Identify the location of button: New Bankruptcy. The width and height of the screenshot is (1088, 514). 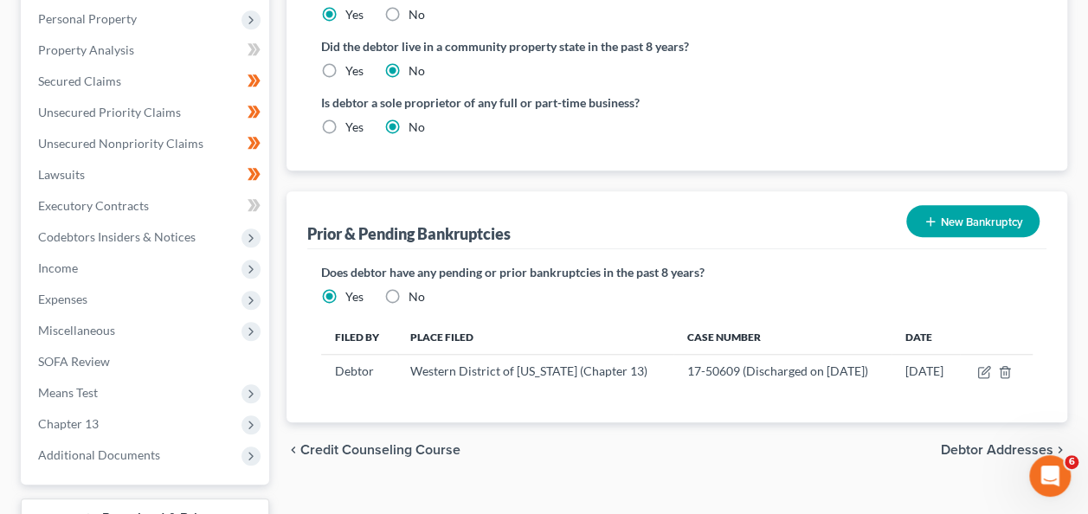
(973, 221).